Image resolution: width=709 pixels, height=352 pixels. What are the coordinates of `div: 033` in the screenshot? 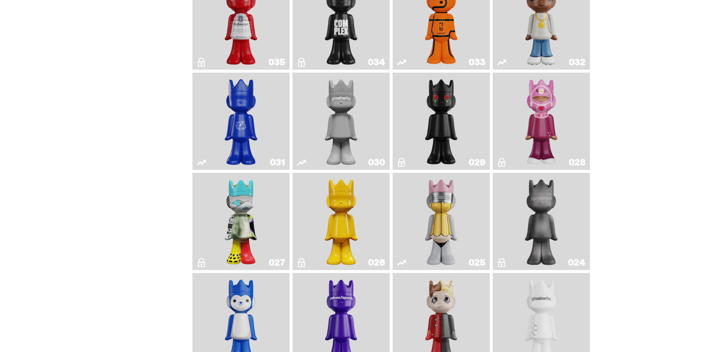 It's located at (477, 62).